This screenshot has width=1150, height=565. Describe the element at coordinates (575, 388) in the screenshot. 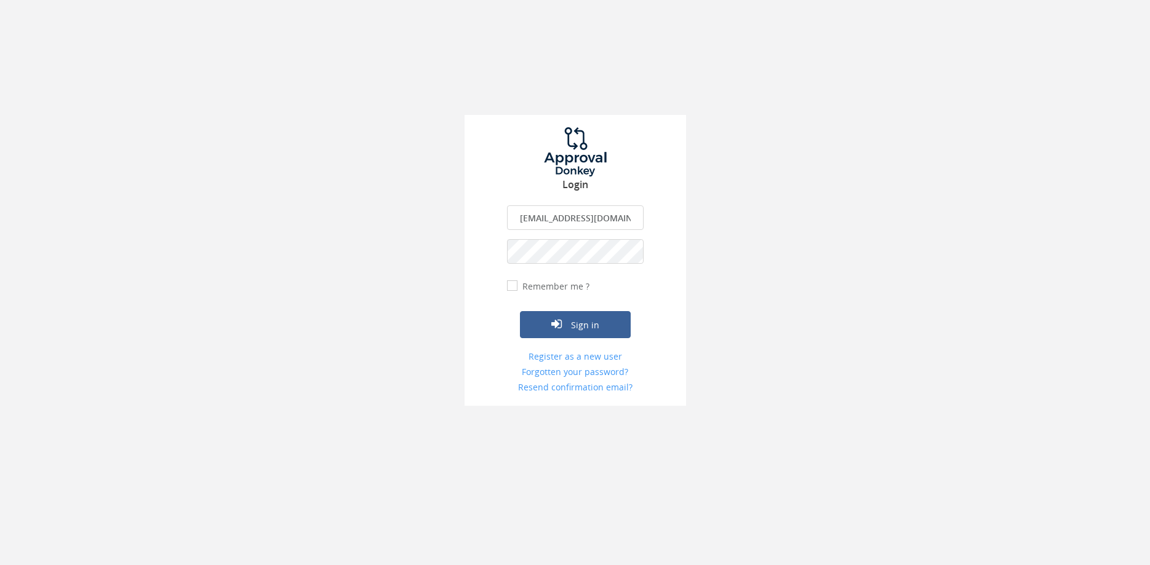

I see `a: Resend confirmation email?` at that location.